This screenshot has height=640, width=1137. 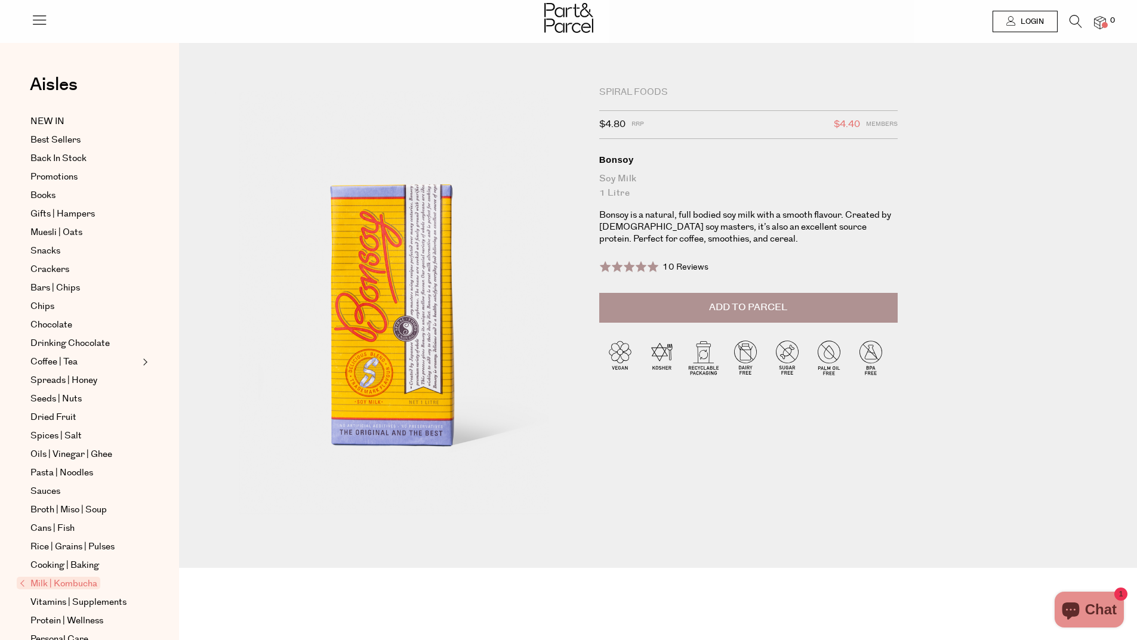 I want to click on button: Expand/Collapse Coffee | Tea, so click(x=144, y=362).